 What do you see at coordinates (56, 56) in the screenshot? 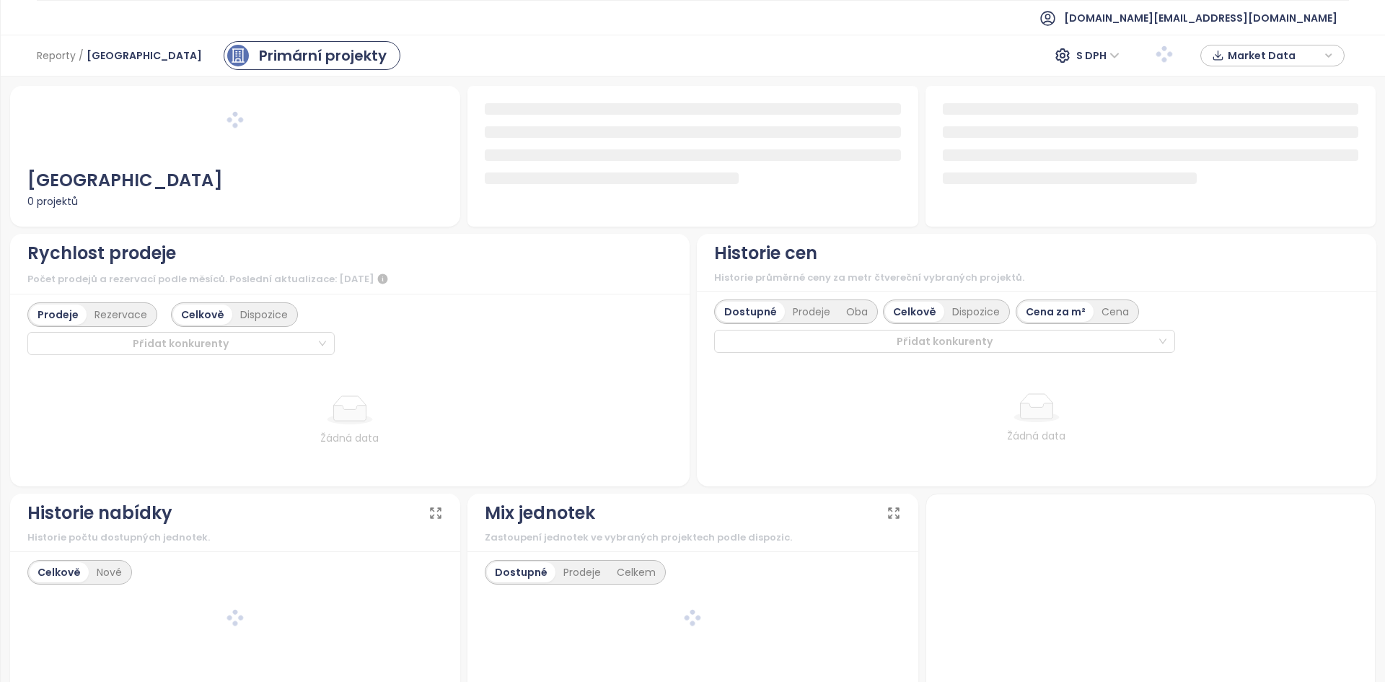
I see `span: Reporty` at bounding box center [56, 56].